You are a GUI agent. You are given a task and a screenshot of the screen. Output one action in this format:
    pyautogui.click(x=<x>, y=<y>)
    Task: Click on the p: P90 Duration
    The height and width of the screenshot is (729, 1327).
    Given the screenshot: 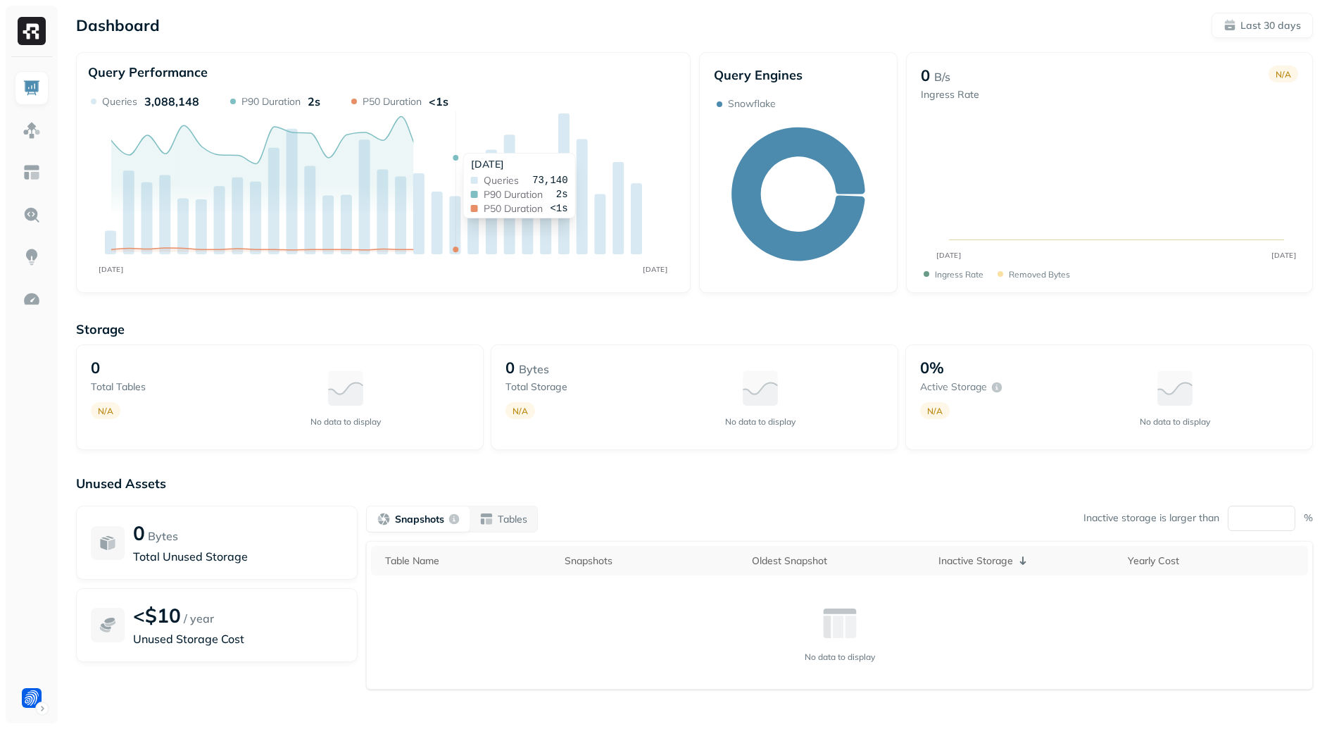 What is the action you would take?
    pyautogui.click(x=271, y=101)
    